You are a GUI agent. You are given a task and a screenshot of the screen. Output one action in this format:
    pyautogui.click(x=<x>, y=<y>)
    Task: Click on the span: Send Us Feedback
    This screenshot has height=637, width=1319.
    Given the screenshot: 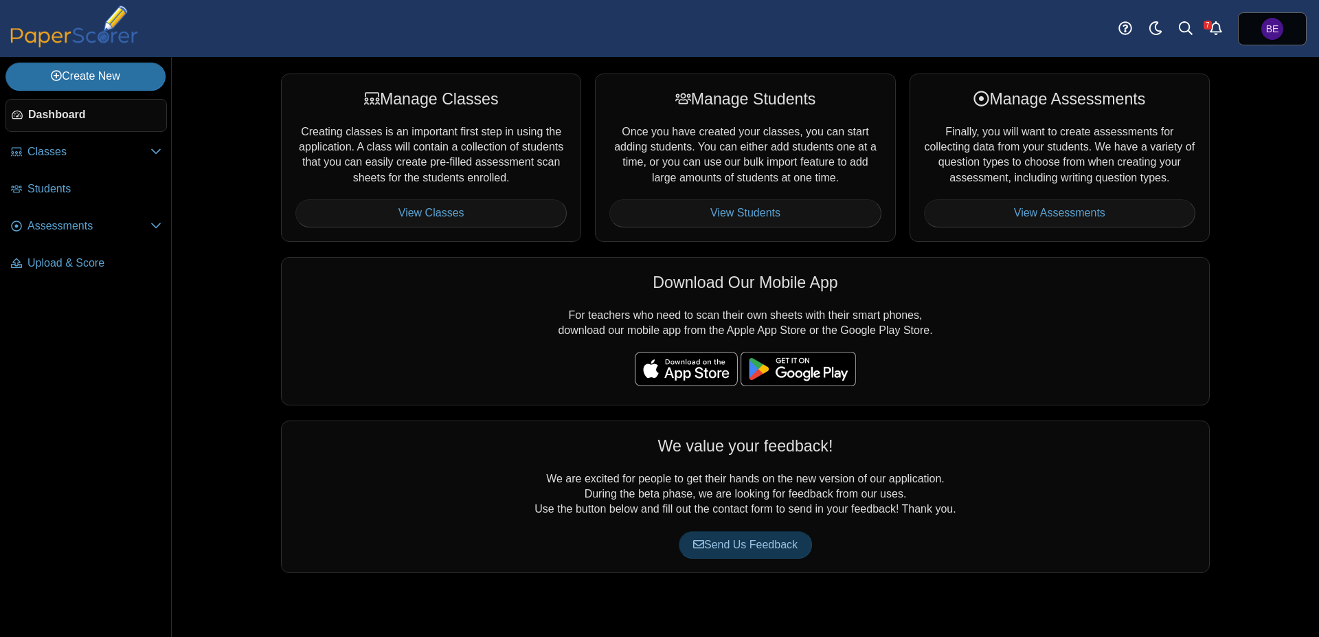 What is the action you would take?
    pyautogui.click(x=746, y=544)
    